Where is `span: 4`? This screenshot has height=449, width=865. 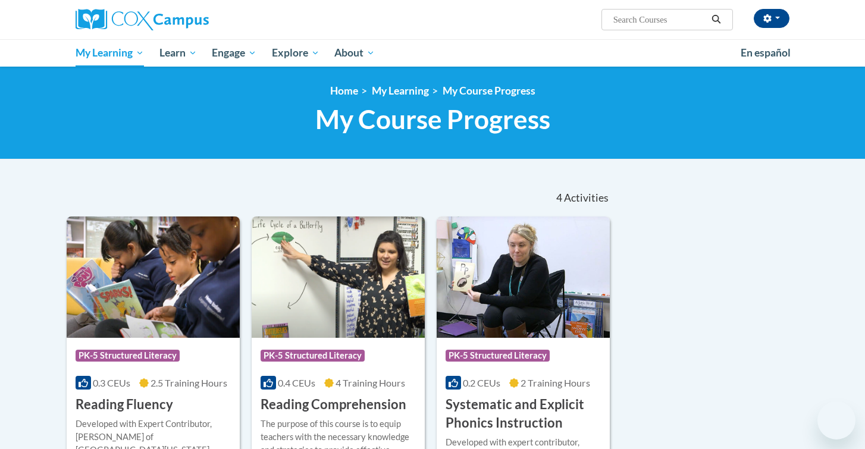
span: 4 is located at coordinates (559, 198).